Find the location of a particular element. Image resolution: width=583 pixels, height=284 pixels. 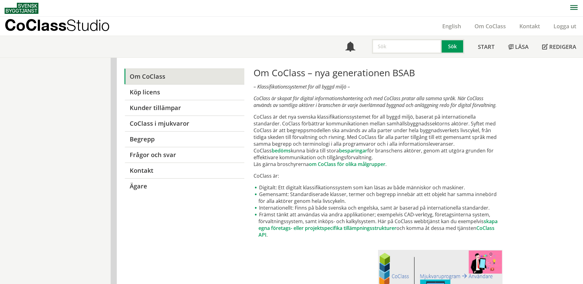

img: Svensk Byggtjänst is located at coordinates (22, 8).